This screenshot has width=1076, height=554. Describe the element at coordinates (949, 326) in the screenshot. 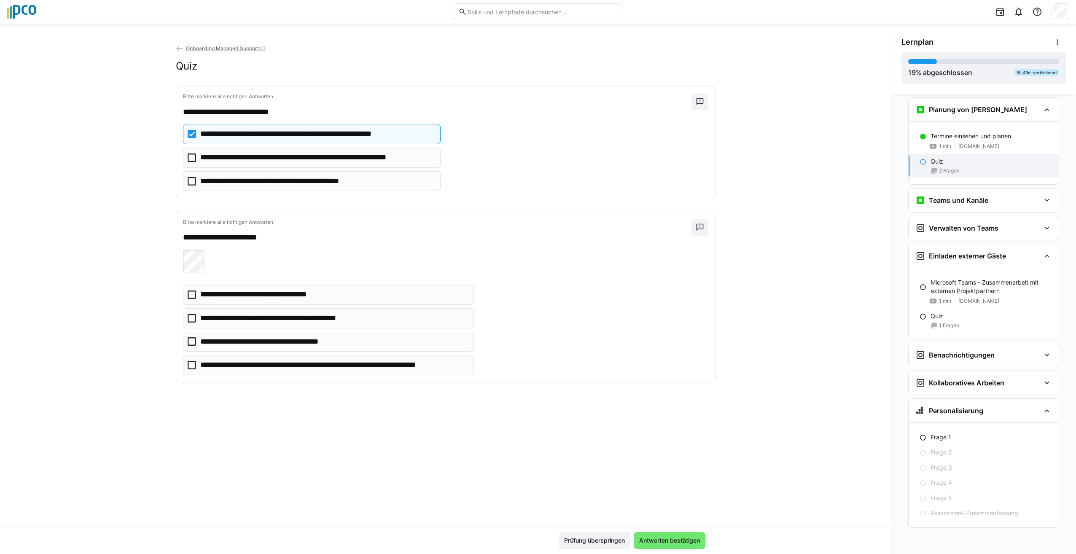

I see `span: 1 Fragen` at that location.